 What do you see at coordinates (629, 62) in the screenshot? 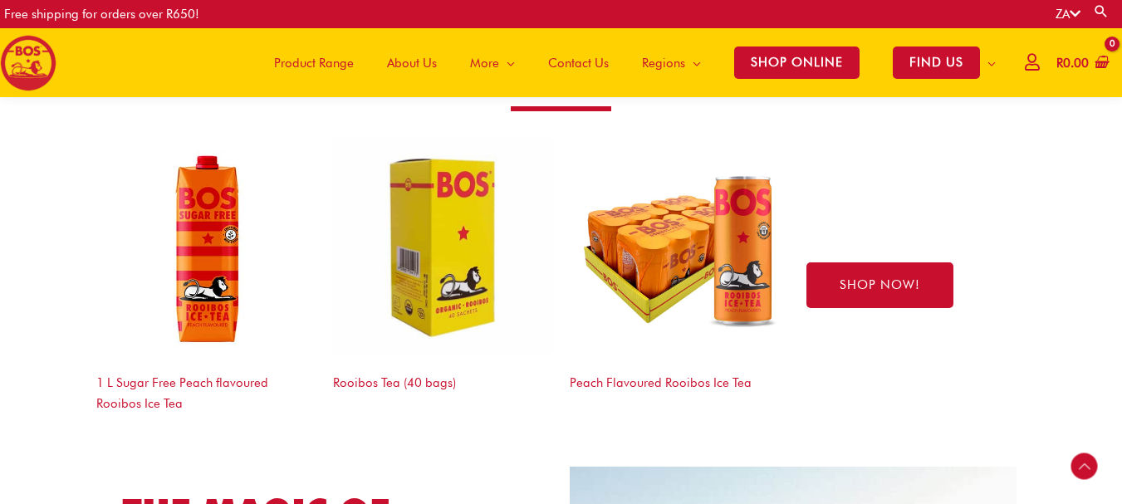
I see `nav: Site Navigation` at bounding box center [629, 62].